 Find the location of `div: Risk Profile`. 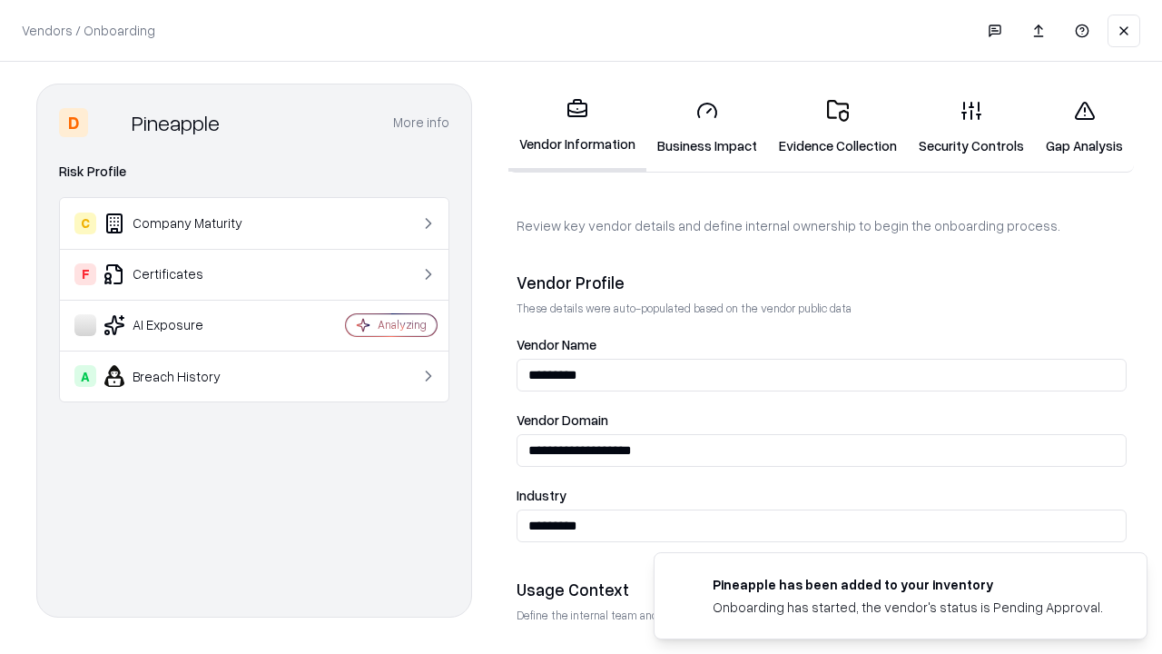

div: Risk Profile is located at coordinates (254, 172).